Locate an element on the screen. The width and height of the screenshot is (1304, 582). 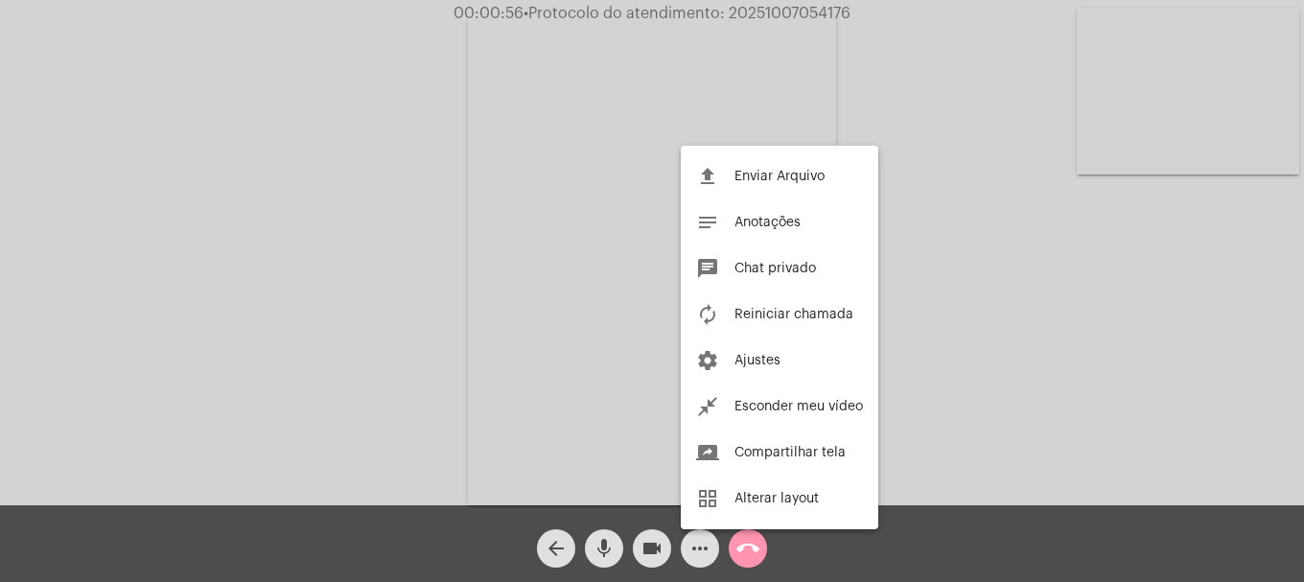
mat-icon: notes is located at coordinates (708, 222).